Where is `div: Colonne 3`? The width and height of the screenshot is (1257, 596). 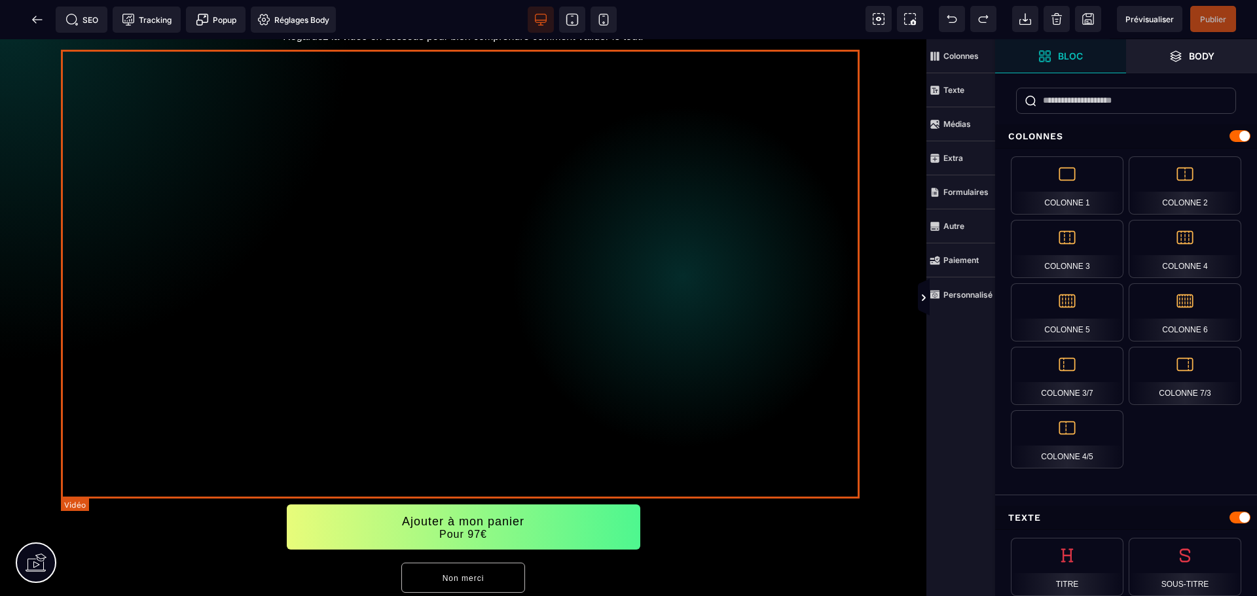 div: Colonne 3 is located at coordinates (1067, 249).